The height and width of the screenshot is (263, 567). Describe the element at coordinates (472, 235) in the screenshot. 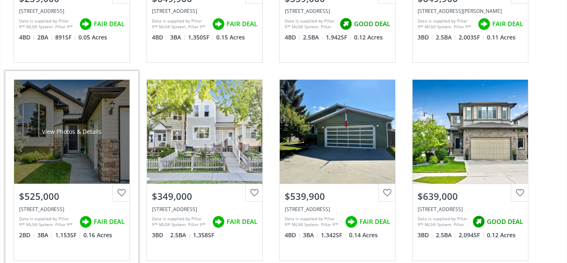

I see `span: 2,094 SF` at that location.